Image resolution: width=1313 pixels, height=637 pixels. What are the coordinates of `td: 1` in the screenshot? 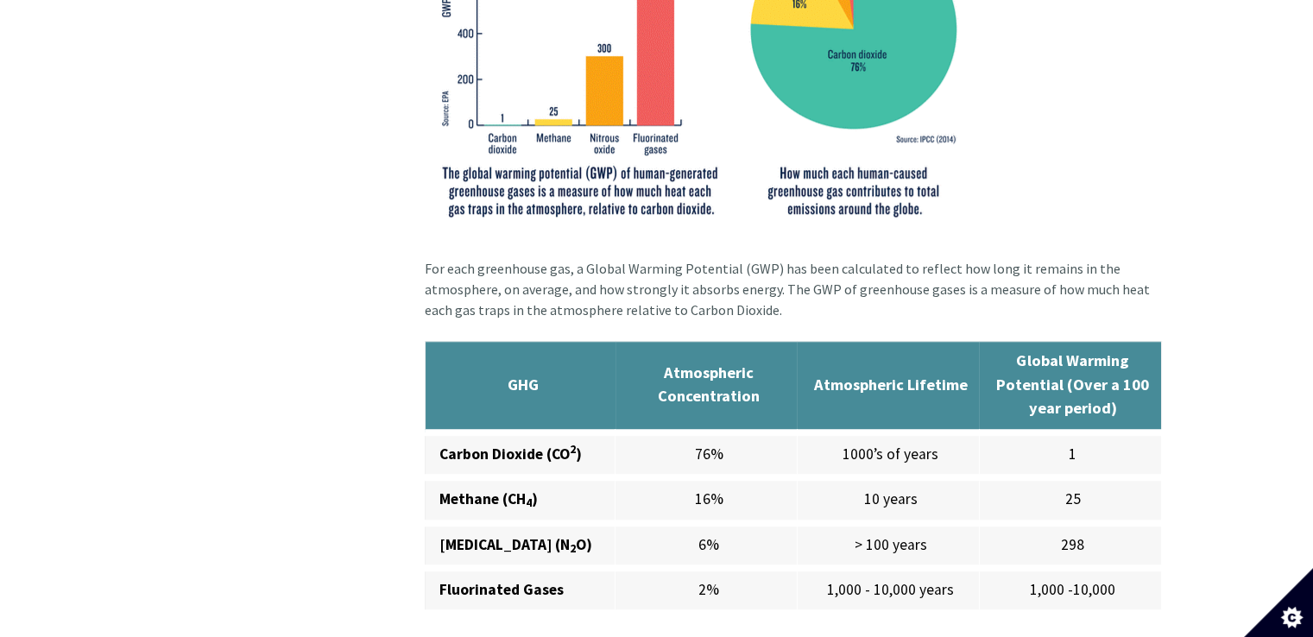 It's located at (1070, 455).